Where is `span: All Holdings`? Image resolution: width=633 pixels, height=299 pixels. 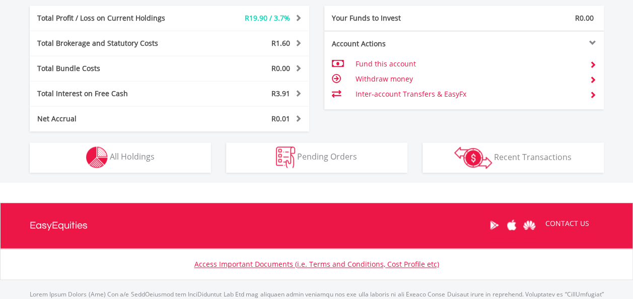
span: All Holdings is located at coordinates (132, 157).